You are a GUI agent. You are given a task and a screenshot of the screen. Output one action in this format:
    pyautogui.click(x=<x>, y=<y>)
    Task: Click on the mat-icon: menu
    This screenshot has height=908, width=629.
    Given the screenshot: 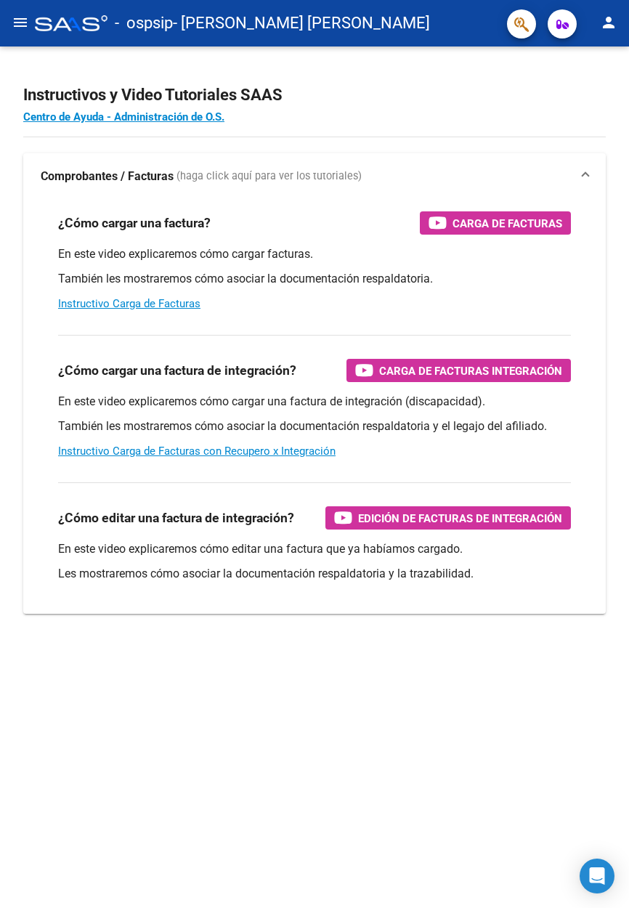 What is the action you would take?
    pyautogui.click(x=20, y=23)
    